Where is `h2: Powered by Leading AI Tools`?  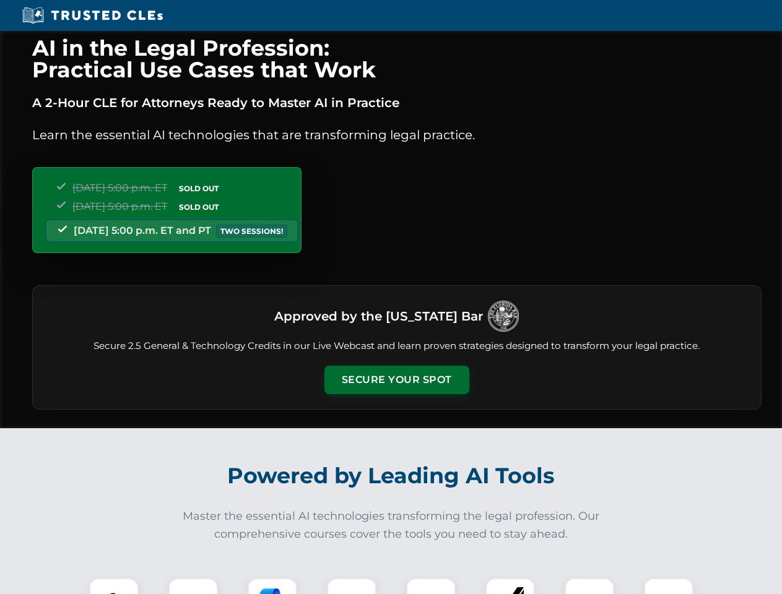
h2: Powered by Leading AI Tools is located at coordinates (391, 476).